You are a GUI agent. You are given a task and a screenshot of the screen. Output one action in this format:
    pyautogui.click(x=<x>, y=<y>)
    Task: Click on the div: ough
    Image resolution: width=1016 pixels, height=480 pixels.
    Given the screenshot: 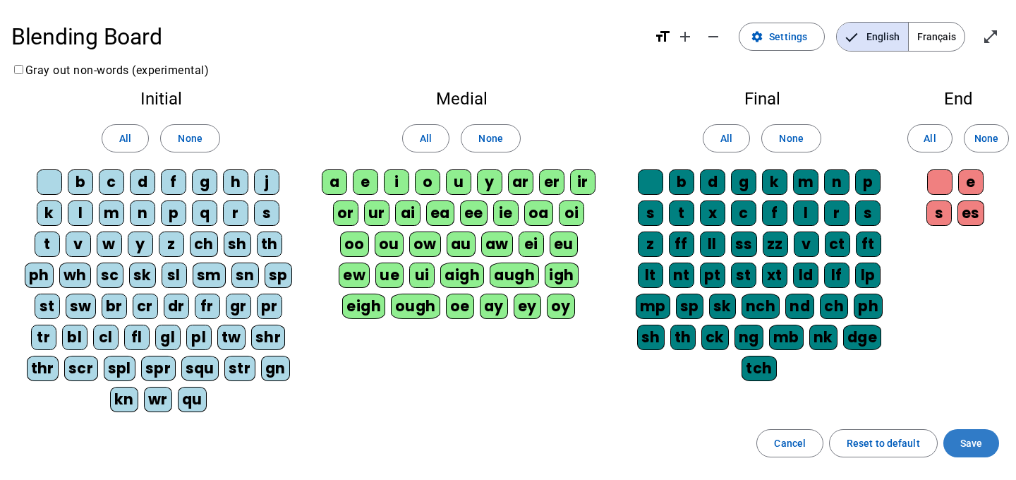 What is the action you would take?
    pyautogui.click(x=415, y=306)
    